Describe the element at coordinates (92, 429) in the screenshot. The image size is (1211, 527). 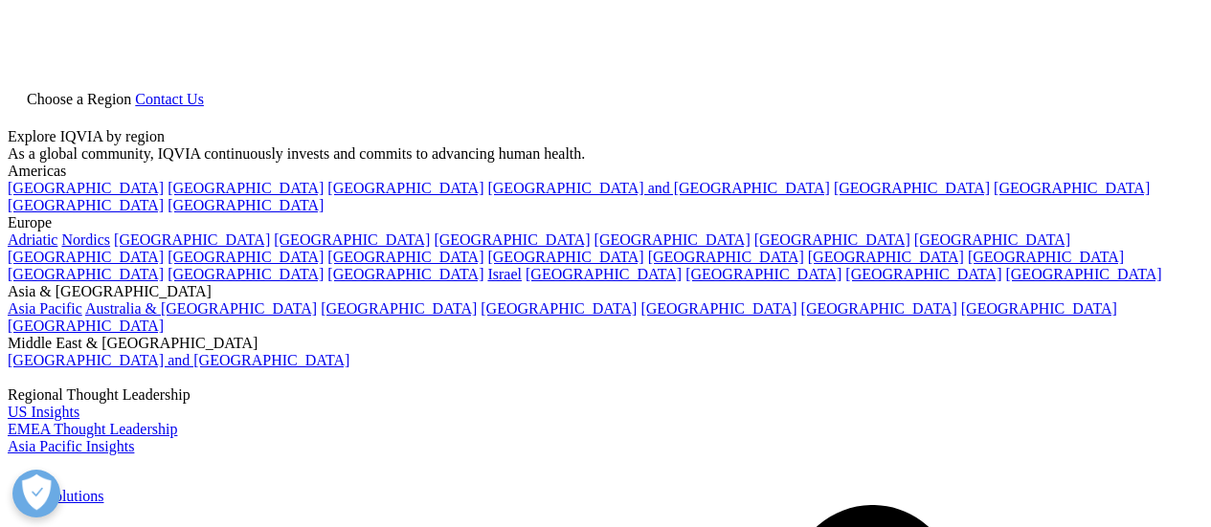
I see `span: EMEA Thought Leadership` at that location.